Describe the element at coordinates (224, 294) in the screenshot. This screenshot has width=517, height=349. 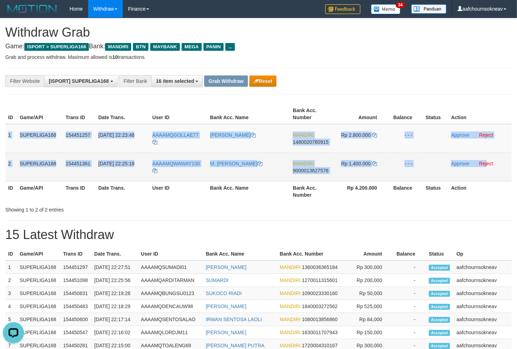
I see `a: SUKOCO RIADI` at that location.